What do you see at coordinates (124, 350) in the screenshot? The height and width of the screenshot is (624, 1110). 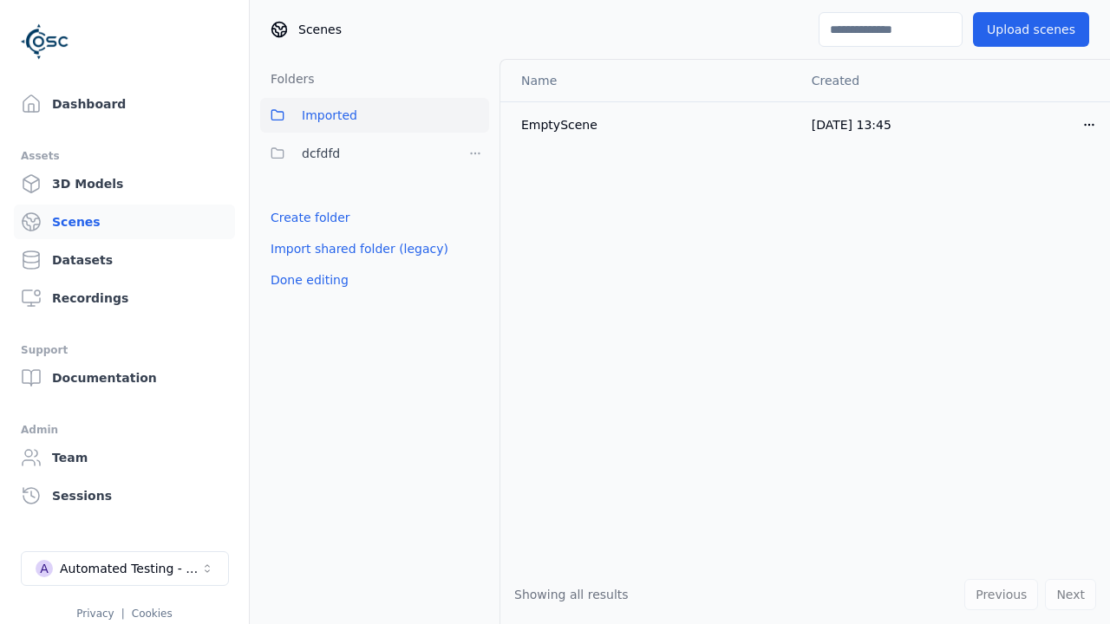 I see `div: Support` at bounding box center [124, 350].